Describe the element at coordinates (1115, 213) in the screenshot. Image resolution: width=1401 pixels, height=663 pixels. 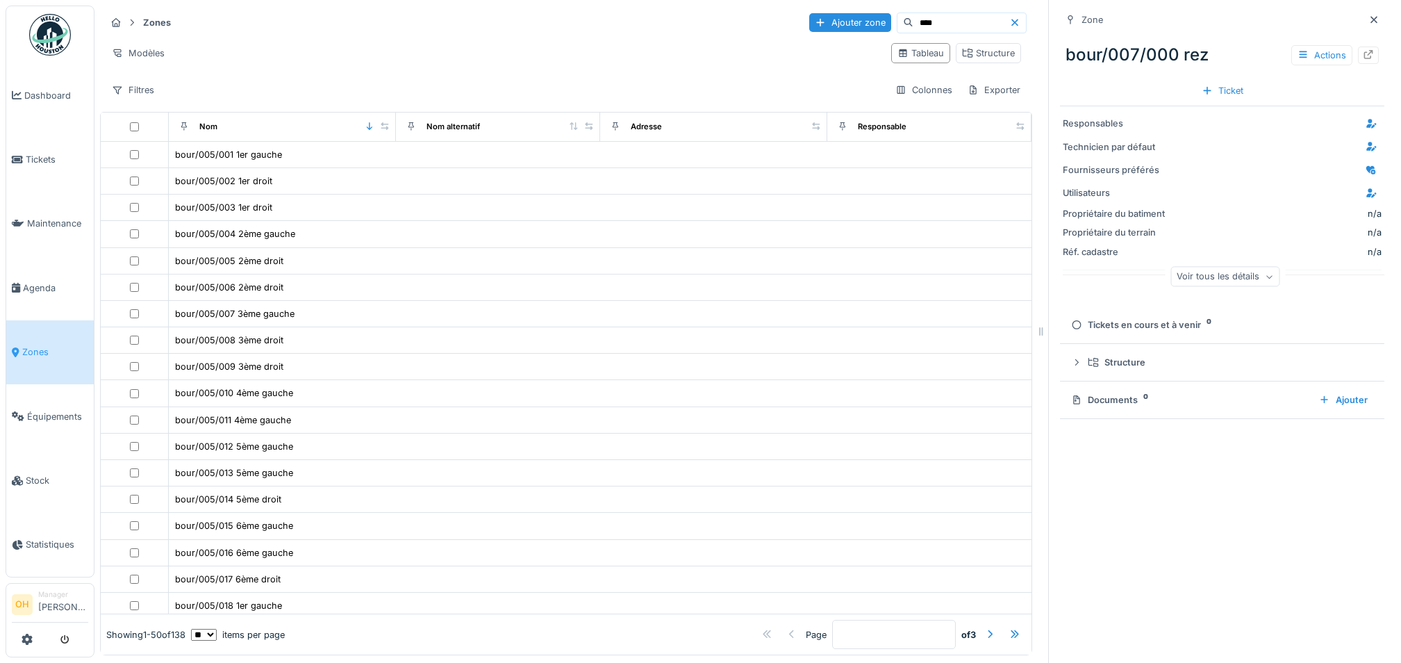
I see `div: Propriétaire du batiment` at that location.